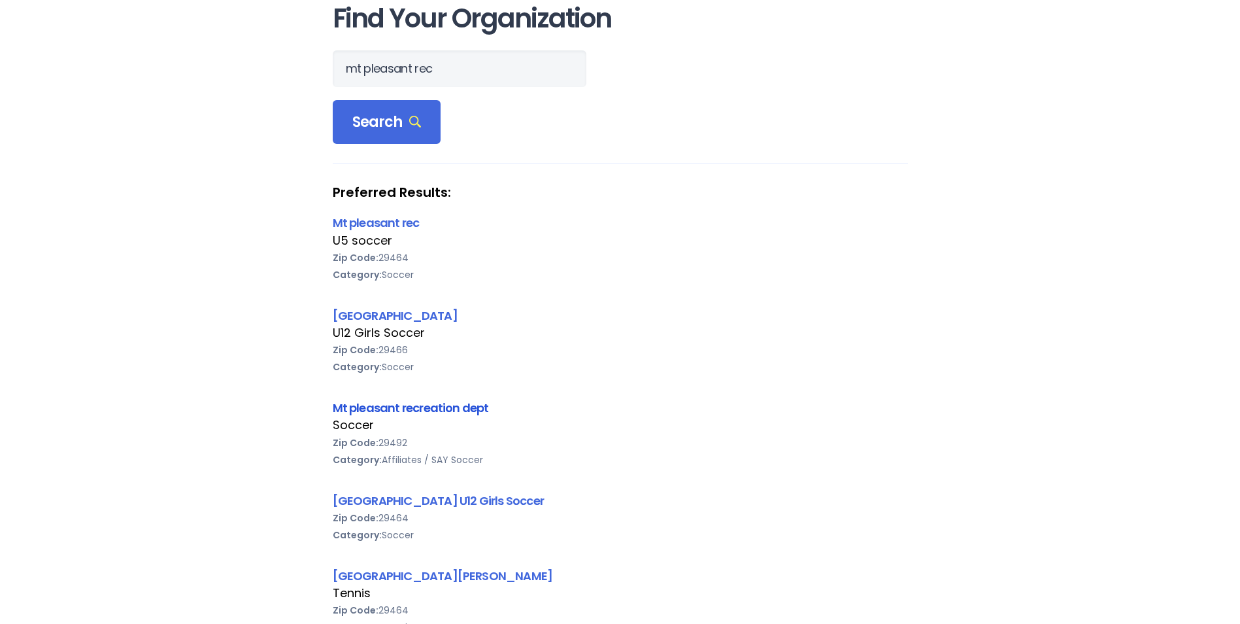  I want to click on div: U12 Girls Soccer, so click(620, 333).